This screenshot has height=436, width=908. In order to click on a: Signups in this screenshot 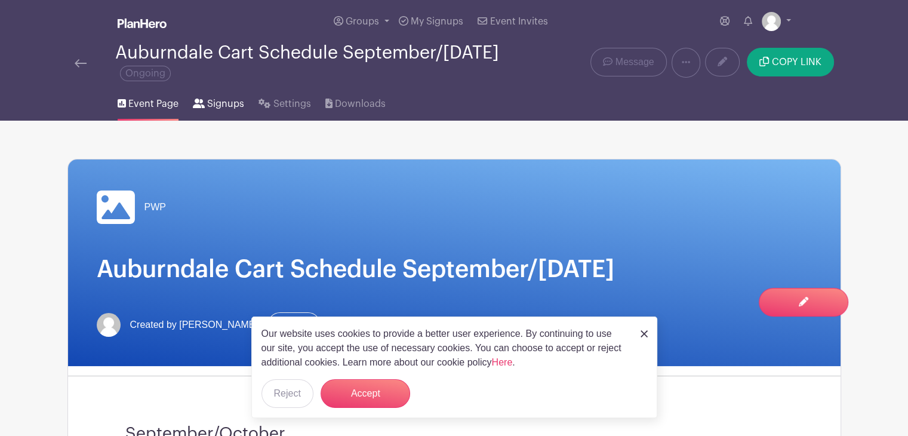, I will do `click(219, 102)`.